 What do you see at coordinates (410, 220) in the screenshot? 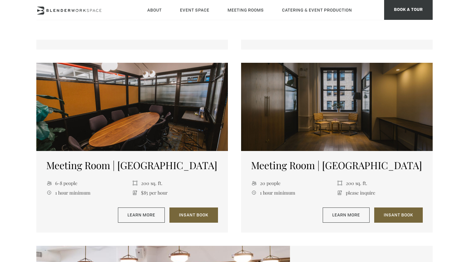
I see `div: Chat Widget` at bounding box center [410, 220].